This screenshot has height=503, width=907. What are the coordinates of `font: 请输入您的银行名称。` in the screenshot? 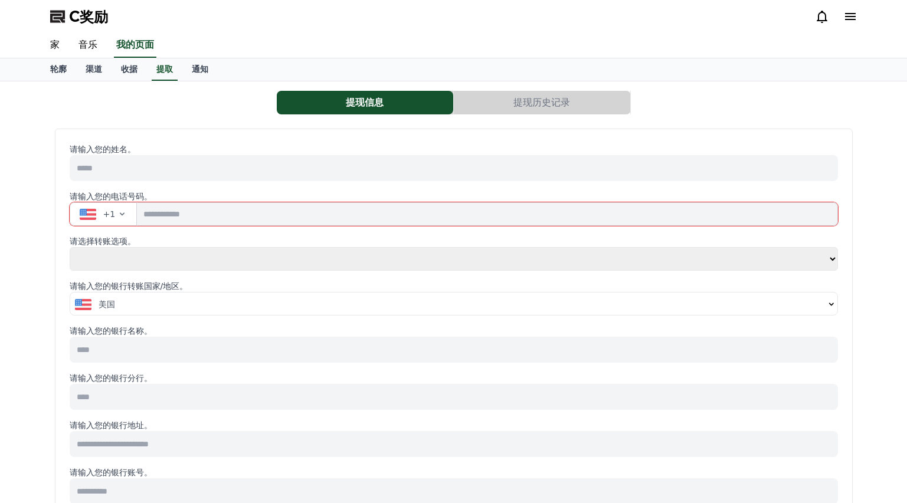 It's located at (111, 331).